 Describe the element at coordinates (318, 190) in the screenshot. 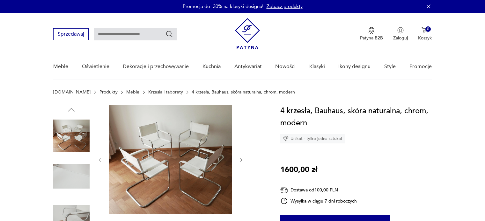

I see `div: Dostawa od 100,00 PLN` at that location.